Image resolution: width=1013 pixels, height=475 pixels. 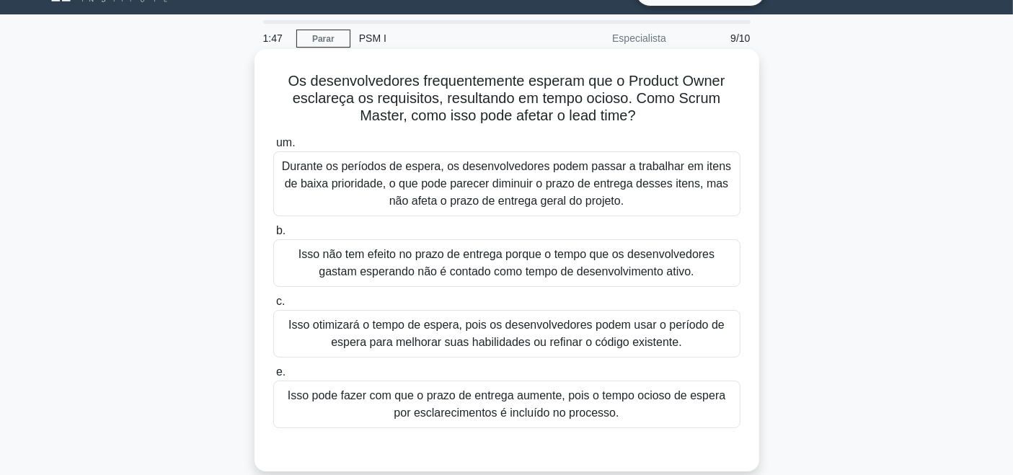 What do you see at coordinates (639, 38) in the screenshot?
I see `font: Especialista` at bounding box center [639, 38].